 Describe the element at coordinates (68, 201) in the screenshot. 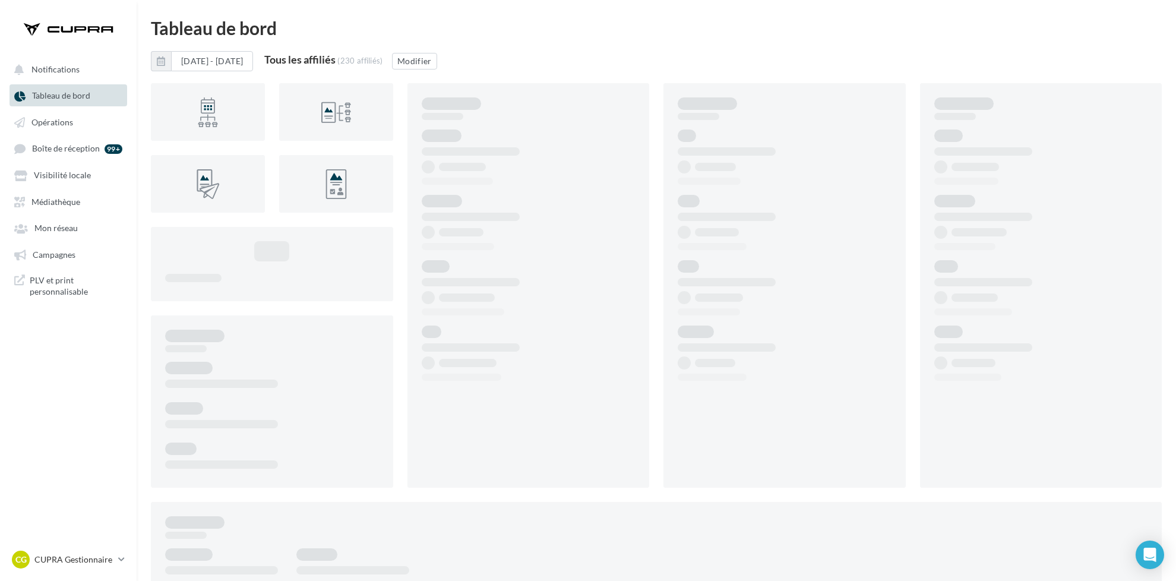

I see `a: Médiathèque` at that location.